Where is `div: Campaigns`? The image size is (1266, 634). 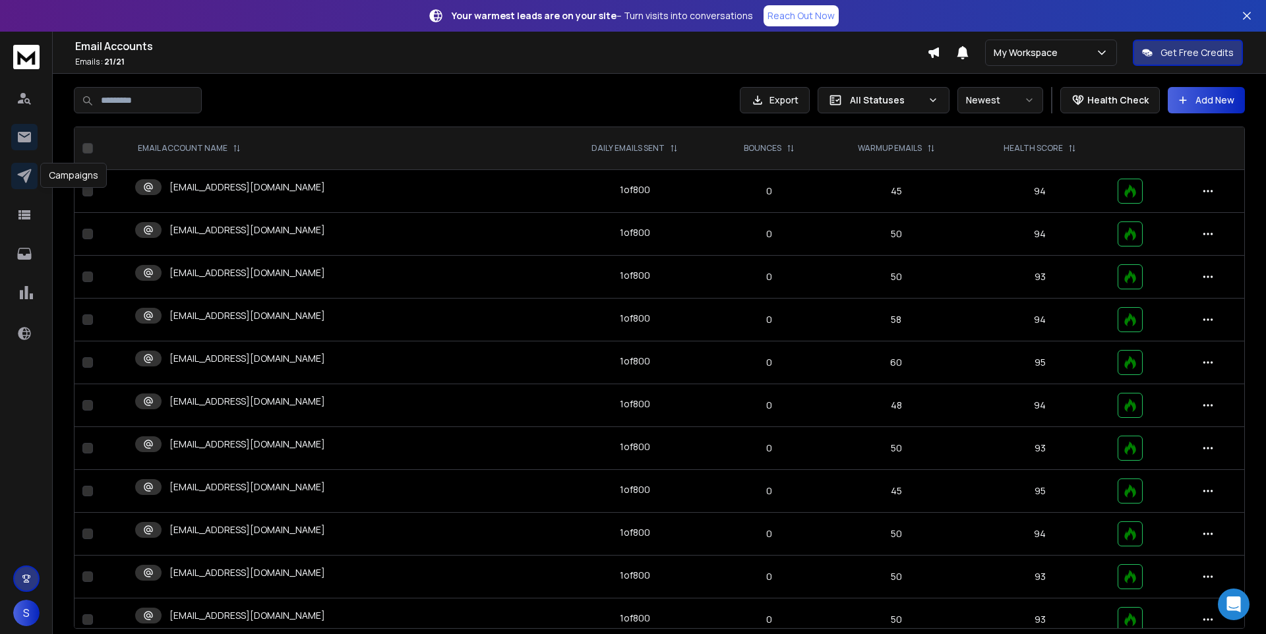
div: Campaigns is located at coordinates (73, 175).